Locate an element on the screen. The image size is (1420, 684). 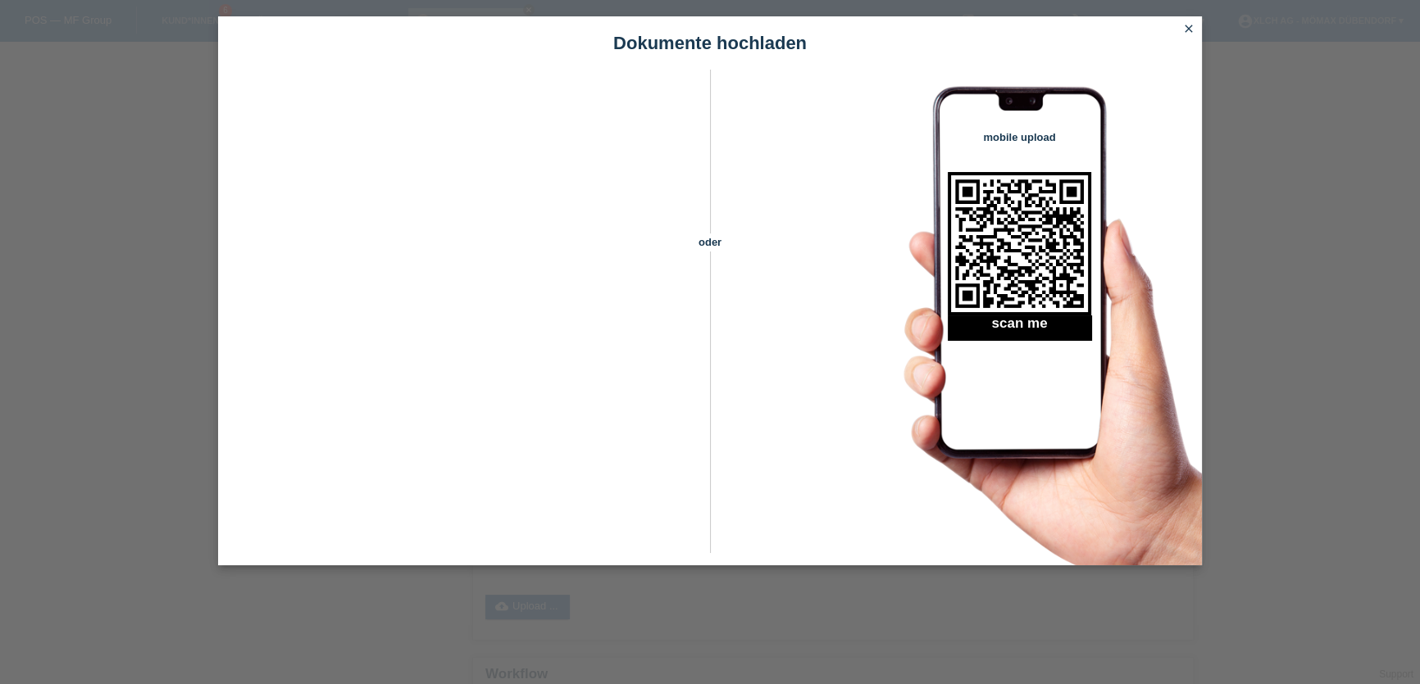
h4: mobile upload is located at coordinates (1019, 137).